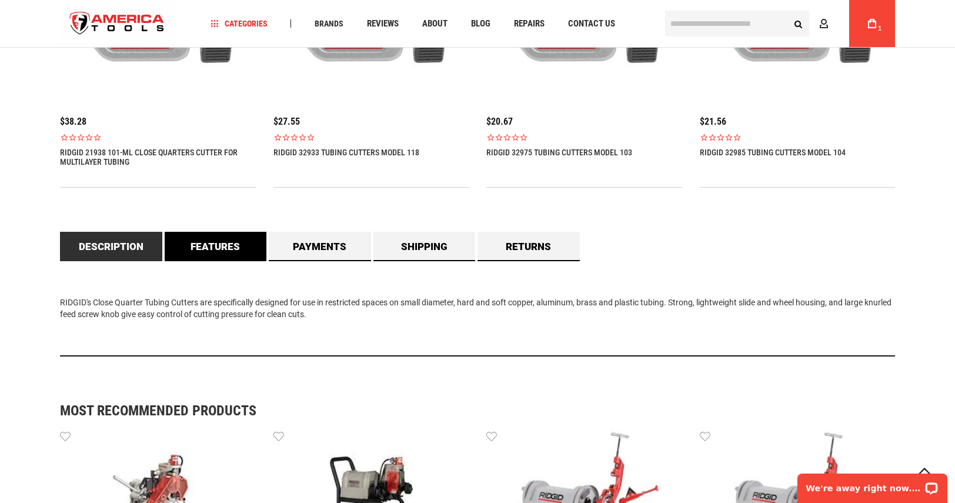  What do you see at coordinates (158, 157) in the screenshot?
I see `a: RIDGID 21938 101-ML CLOSE QUARTERS CUTTER FOR MULTILAYER TUBING` at bounding box center [158, 157].